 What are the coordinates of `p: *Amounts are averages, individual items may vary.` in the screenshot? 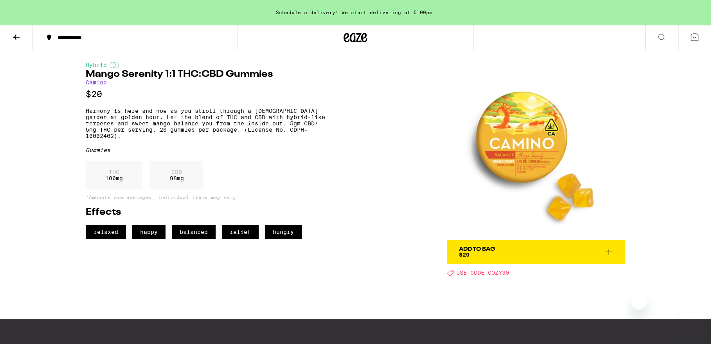 It's located at (207, 197).